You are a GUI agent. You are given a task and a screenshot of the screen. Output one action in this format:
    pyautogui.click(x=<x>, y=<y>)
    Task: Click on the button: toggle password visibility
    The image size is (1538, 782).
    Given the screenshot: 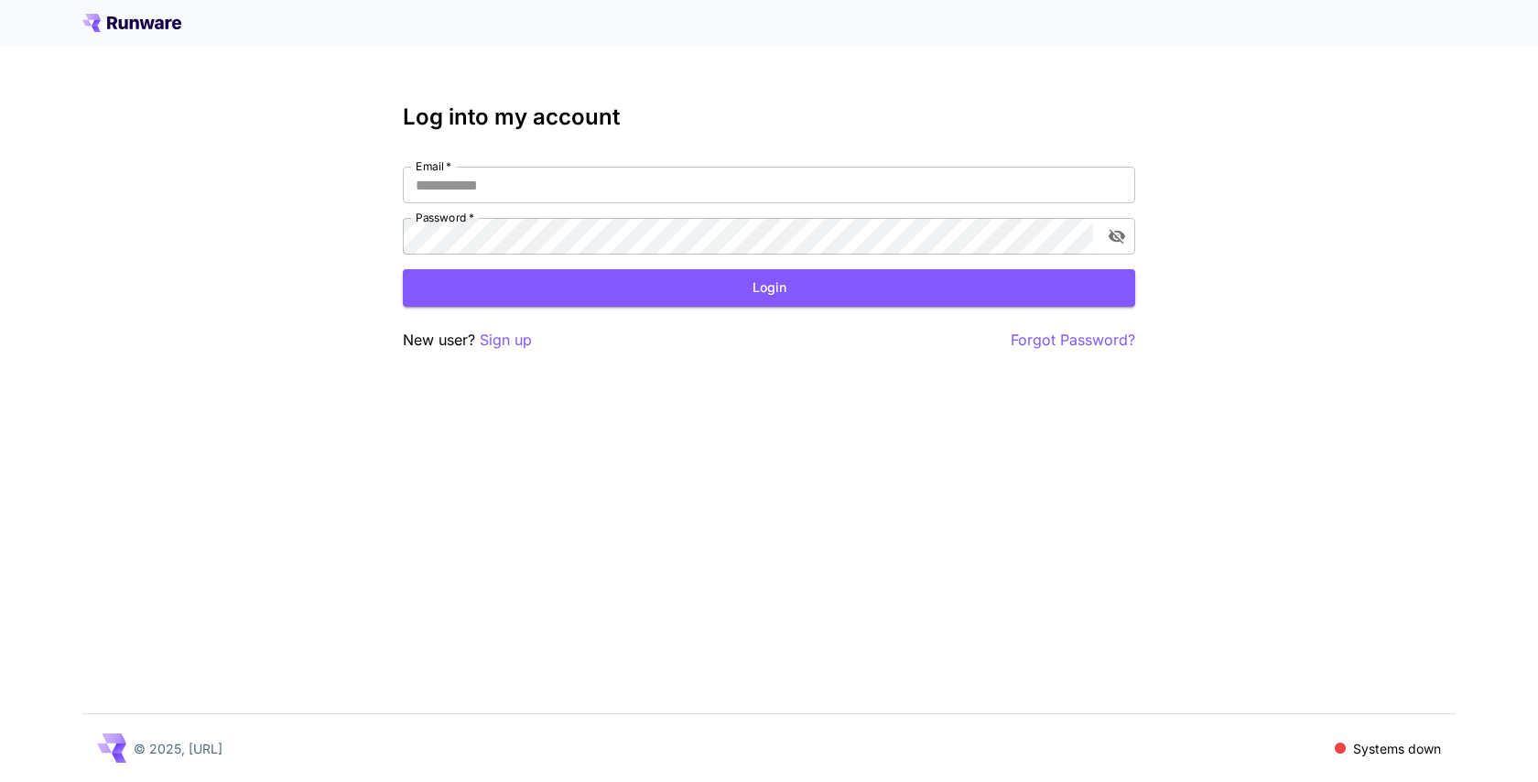 What is the action you would take?
    pyautogui.click(x=1117, y=236)
    